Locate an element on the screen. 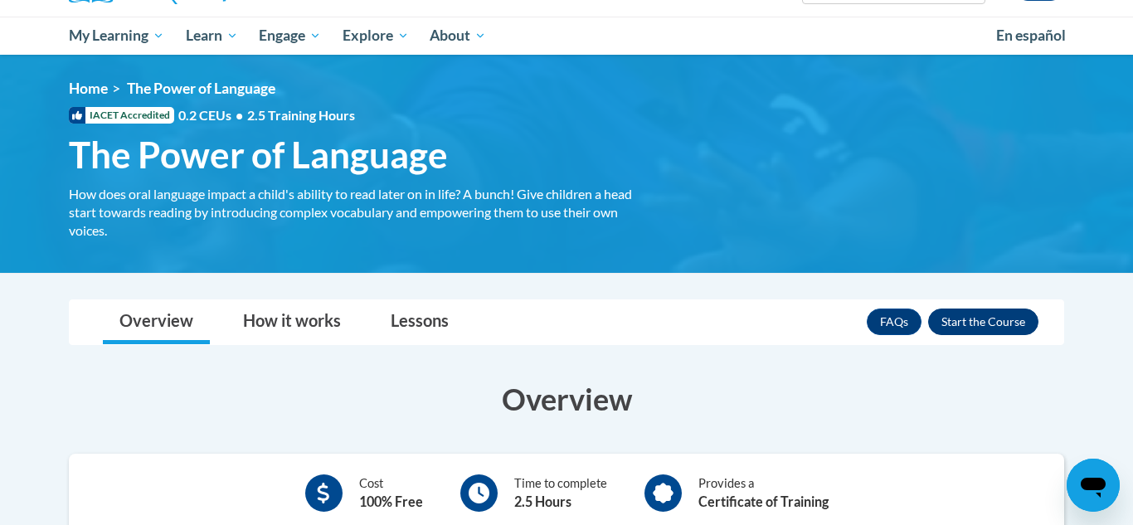 This screenshot has width=1133, height=525. a: FAQs is located at coordinates (894, 322).